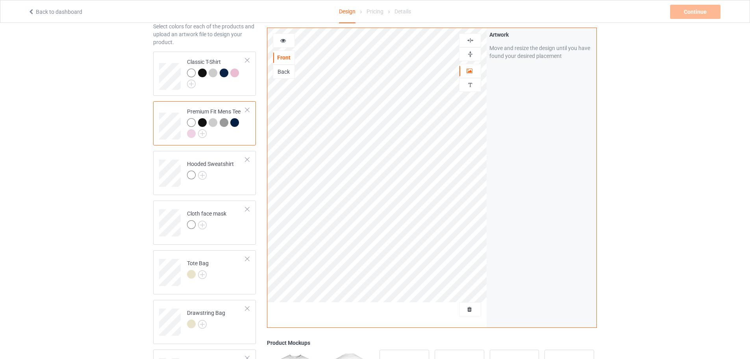 Image resolution: width=750 pixels, height=359 pixels. I want to click on div: Product Mockups, so click(432, 343).